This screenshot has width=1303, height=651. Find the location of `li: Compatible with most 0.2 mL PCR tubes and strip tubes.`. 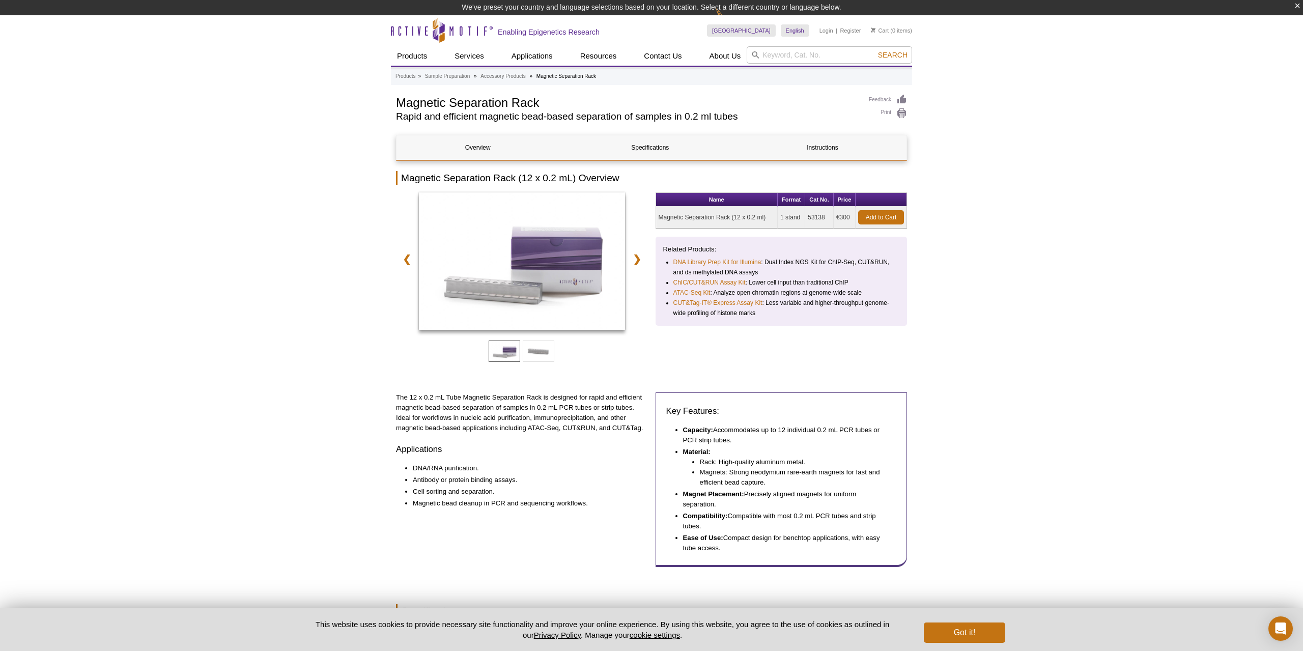

li: Compatible with most 0.2 mL PCR tubes and strip tubes. is located at coordinates (785, 521).